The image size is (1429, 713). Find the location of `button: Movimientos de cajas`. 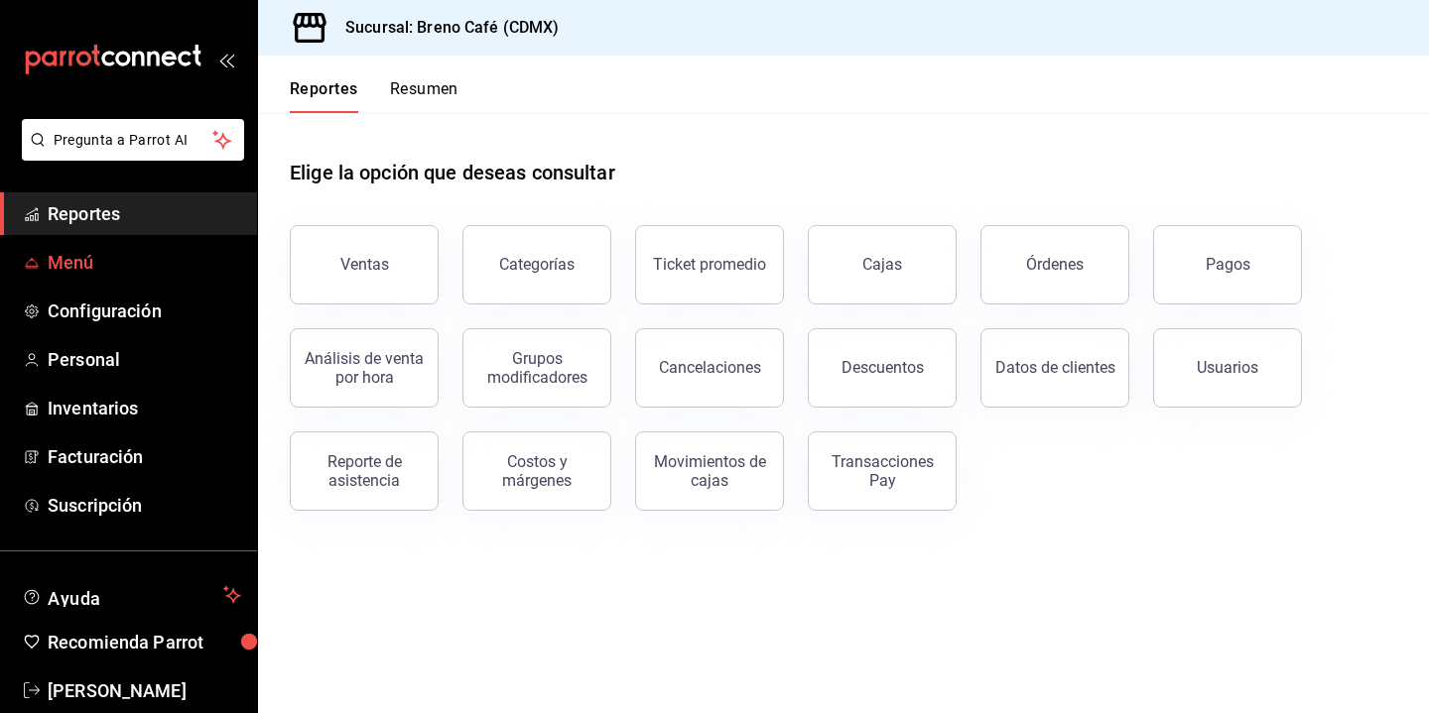

button: Movimientos de cajas is located at coordinates (709, 471).